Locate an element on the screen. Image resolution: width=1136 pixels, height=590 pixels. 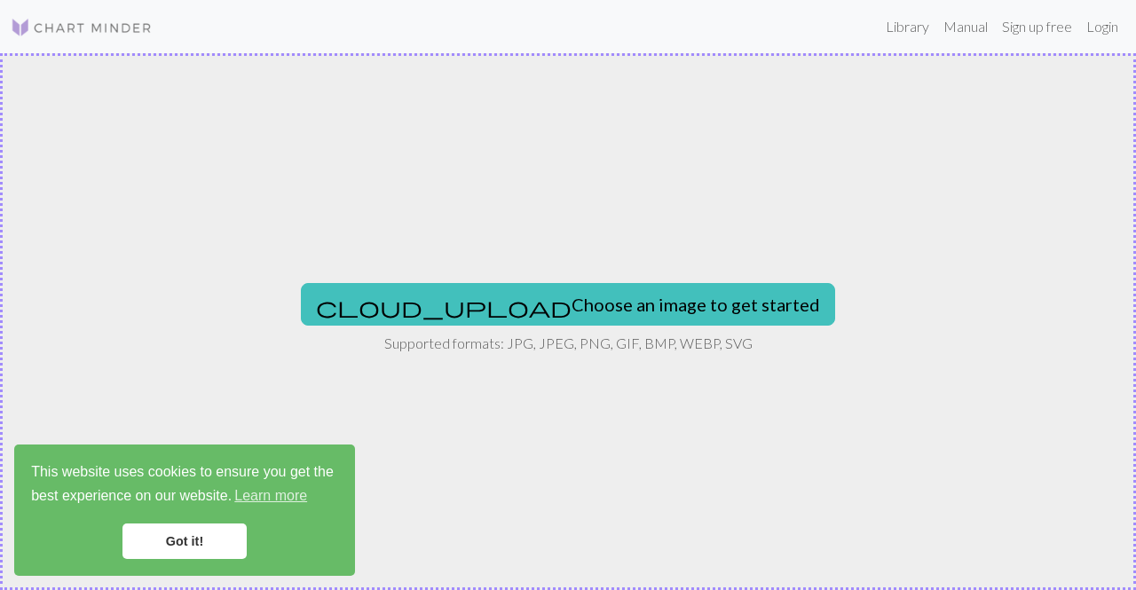
a: dismiss cookie message is located at coordinates (185, 542).